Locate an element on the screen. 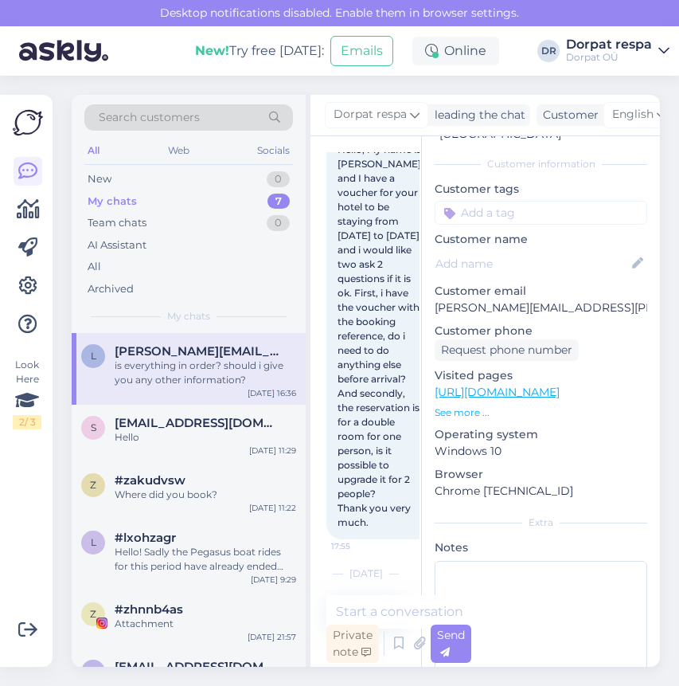  div: Socials is located at coordinates (273, 150).